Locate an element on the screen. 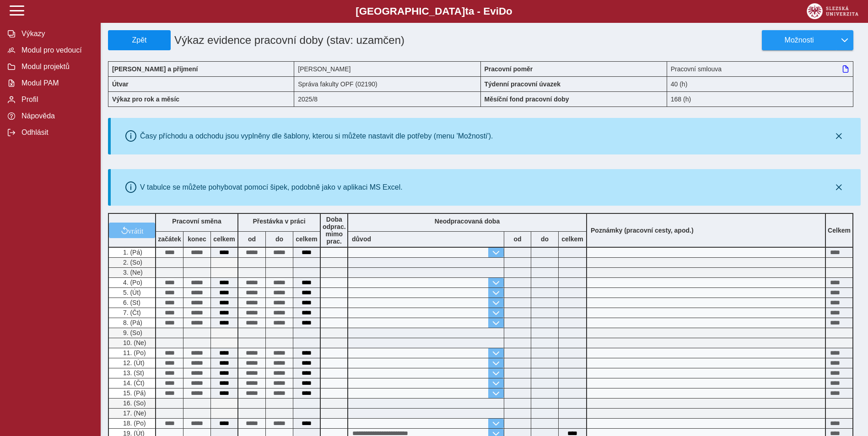  div: V tabulce se můžete pohybovat pomocí šipek, podobně jako v aplikaci MS Excel. is located at coordinates (271, 188).